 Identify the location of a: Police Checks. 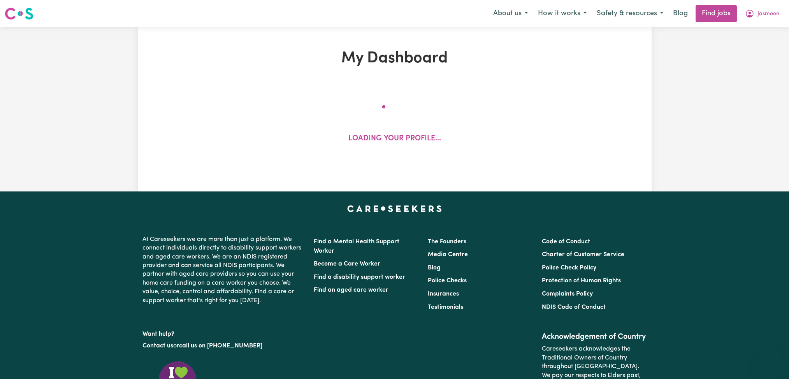
(448, 280).